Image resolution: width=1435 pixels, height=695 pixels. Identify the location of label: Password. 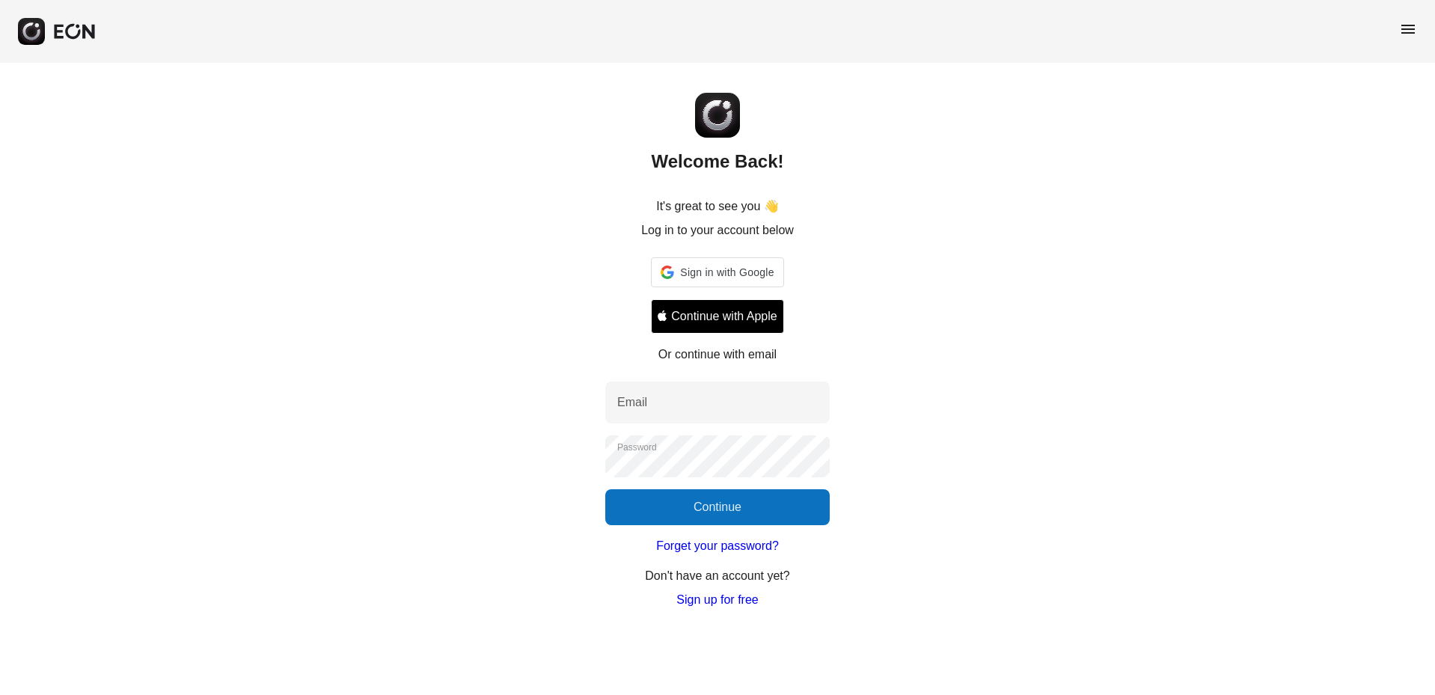
(637, 447).